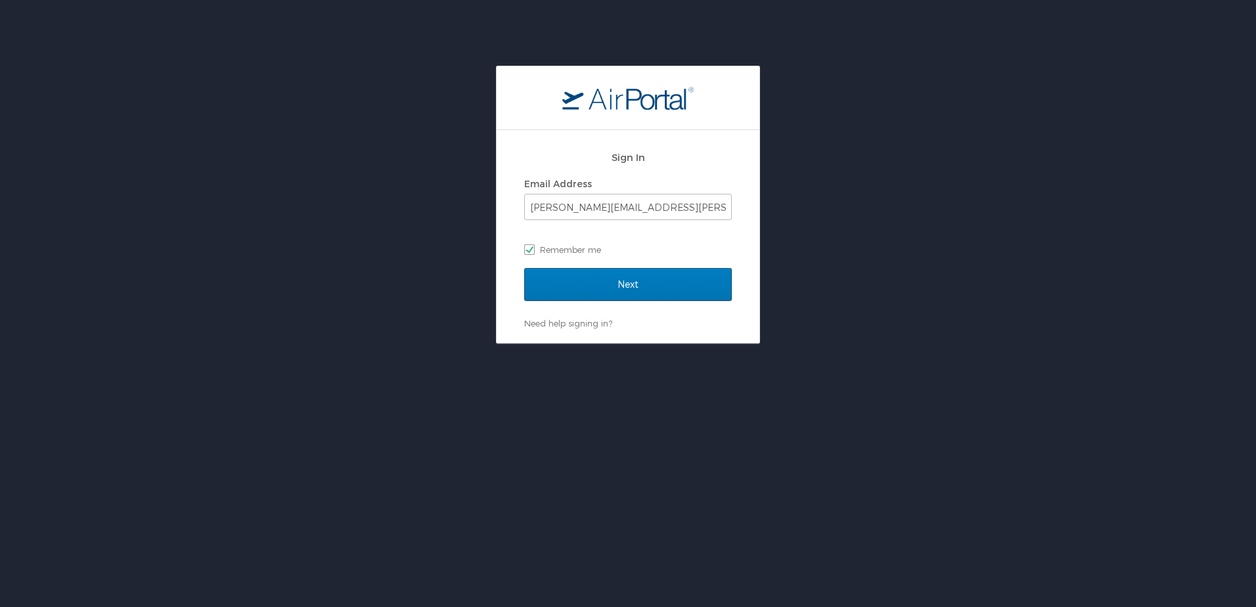  What do you see at coordinates (628, 98) in the screenshot?
I see `img: logo` at bounding box center [628, 98].